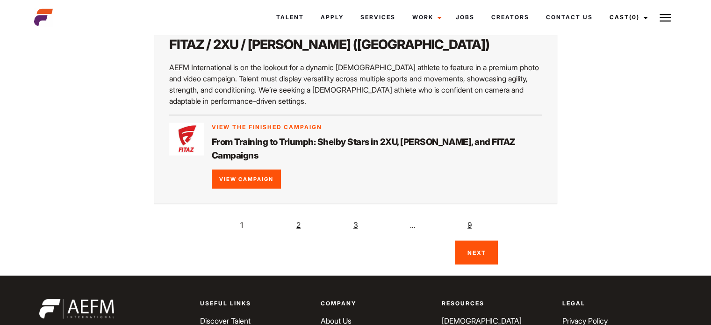 This screenshot has height=325, width=711. What do you see at coordinates (247, 180) in the screenshot?
I see `a: View Campaign` at bounding box center [247, 180].